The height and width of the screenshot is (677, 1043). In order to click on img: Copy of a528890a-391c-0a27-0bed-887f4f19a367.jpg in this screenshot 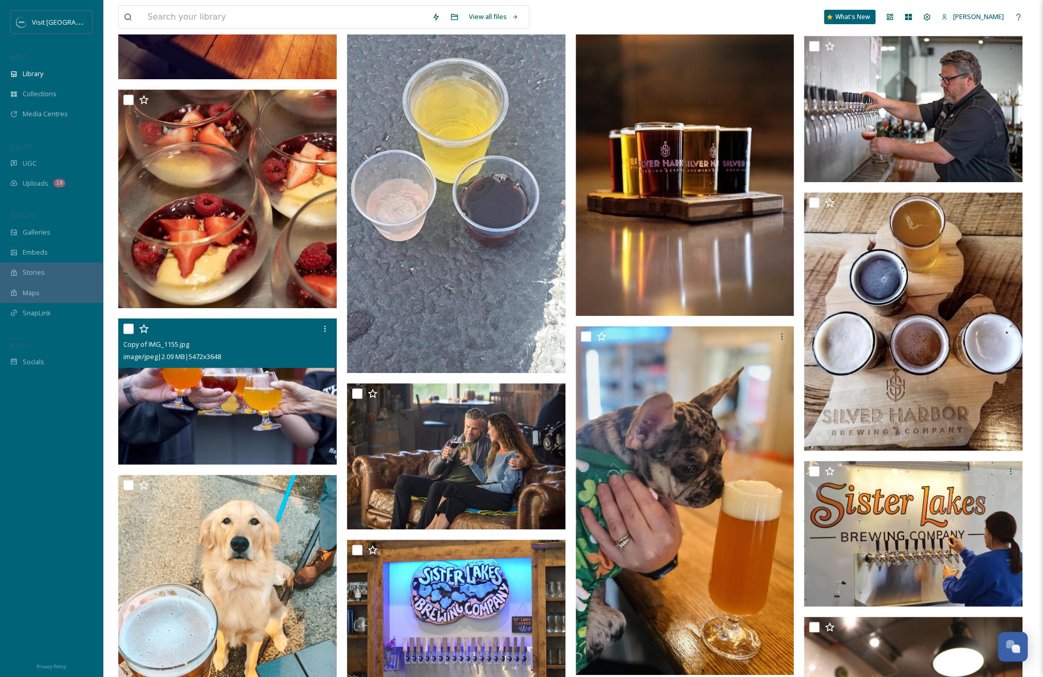, I will do `click(913, 533)`.